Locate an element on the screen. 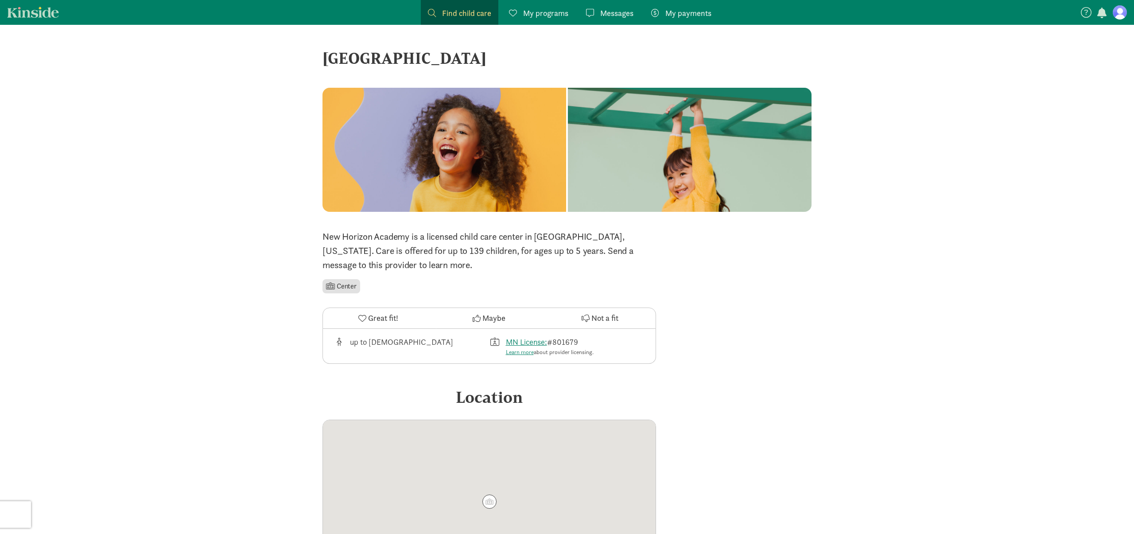 The image size is (1134, 534). span: Find child care is located at coordinates (467, 13).